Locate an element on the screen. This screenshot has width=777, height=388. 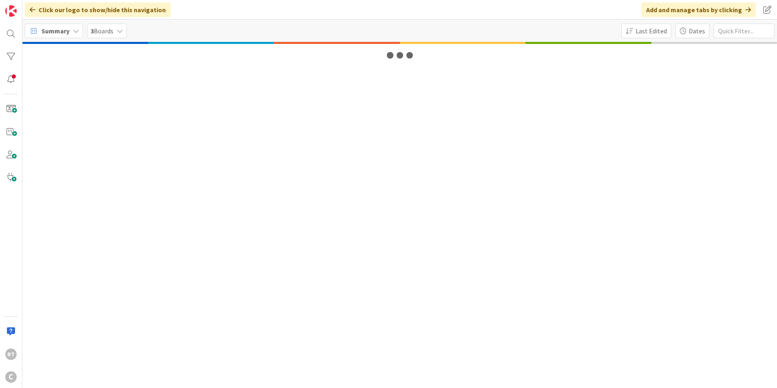
div: RT is located at coordinates (11, 354).